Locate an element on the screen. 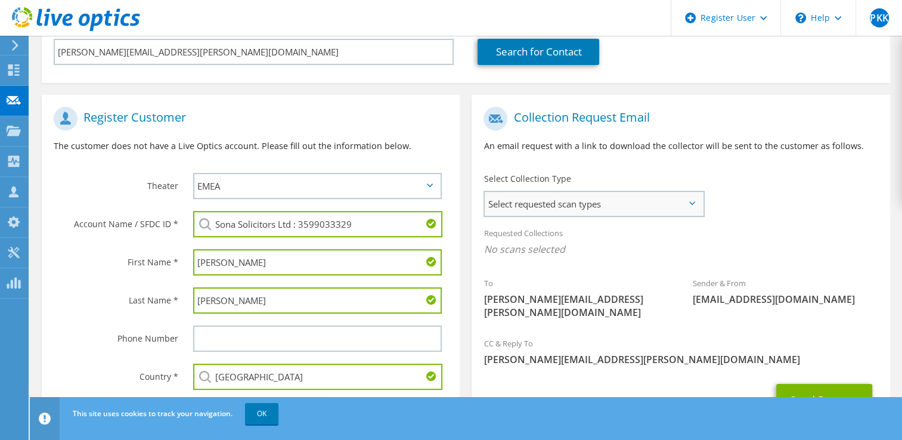  label: Last Name * is located at coordinates (116, 297).